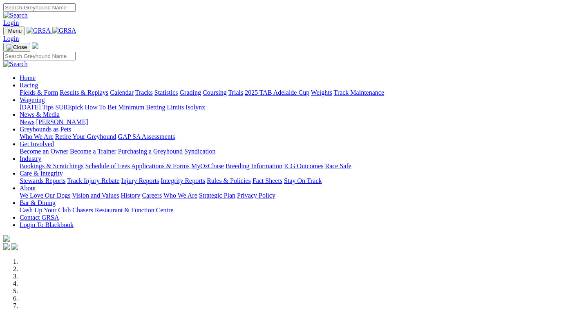  What do you see at coordinates (101, 107) in the screenshot?
I see `a: How To Bet` at bounding box center [101, 107].